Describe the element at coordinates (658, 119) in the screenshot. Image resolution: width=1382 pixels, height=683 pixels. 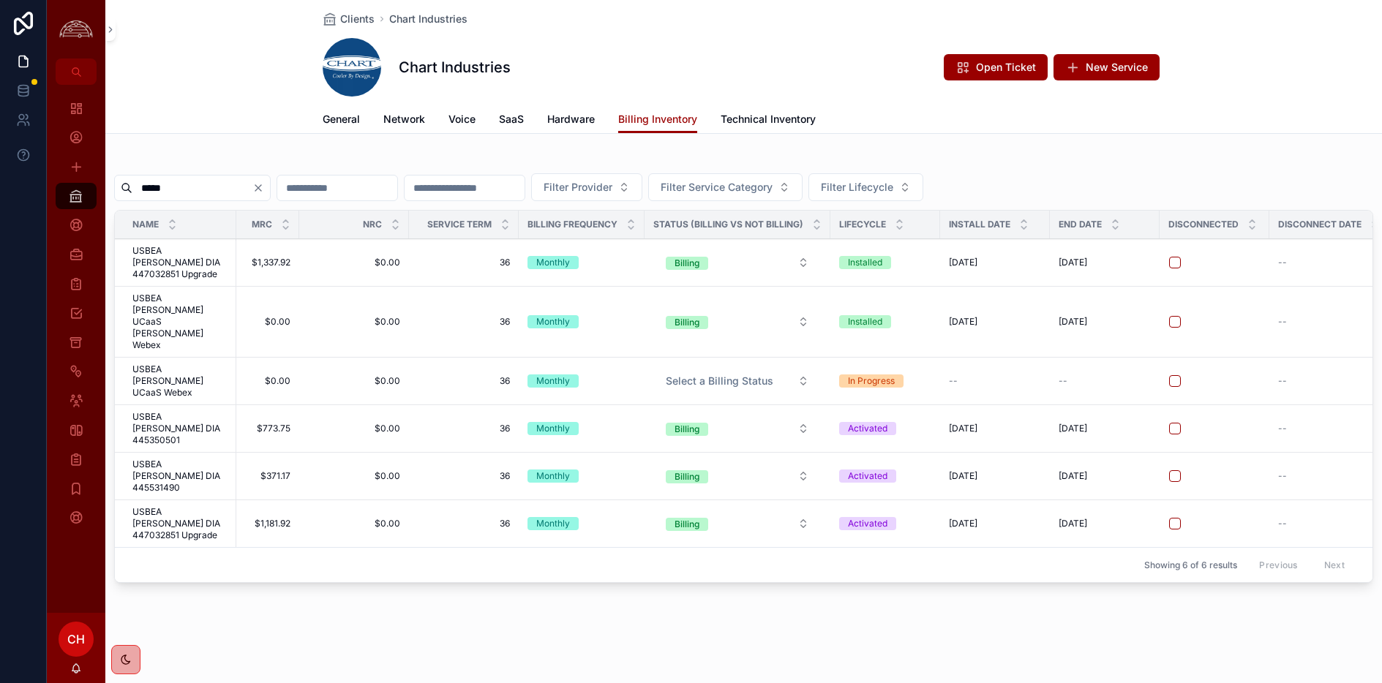
I see `span: Billing Inventory` at that location.